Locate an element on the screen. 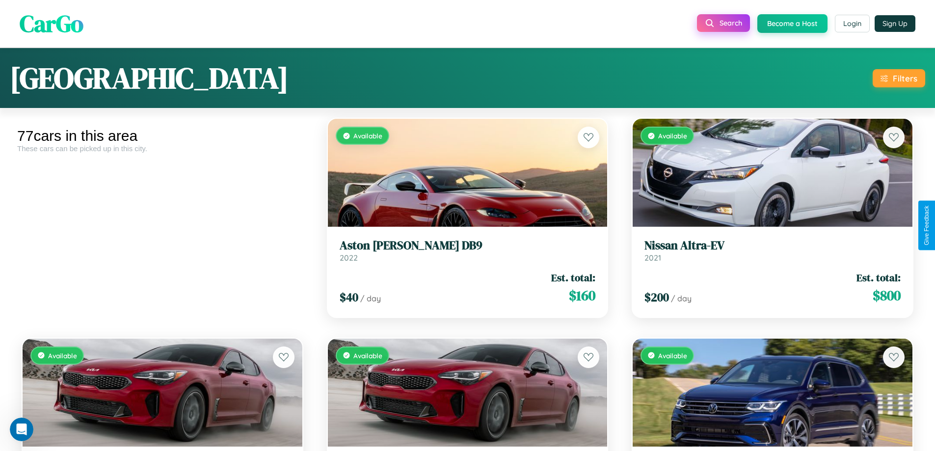 The width and height of the screenshot is (935, 451). button: Become a Host is located at coordinates (792, 24).